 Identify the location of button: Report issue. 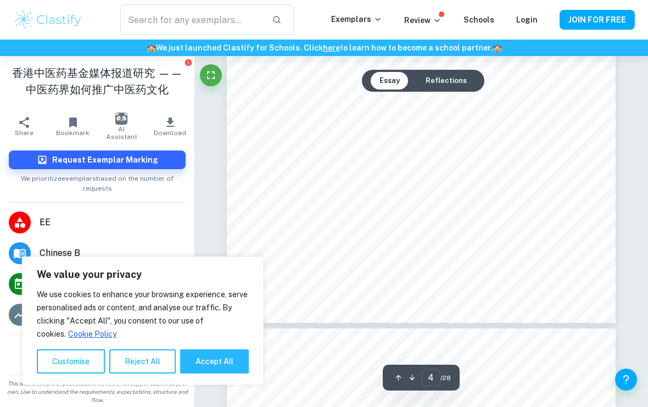
(188, 62).